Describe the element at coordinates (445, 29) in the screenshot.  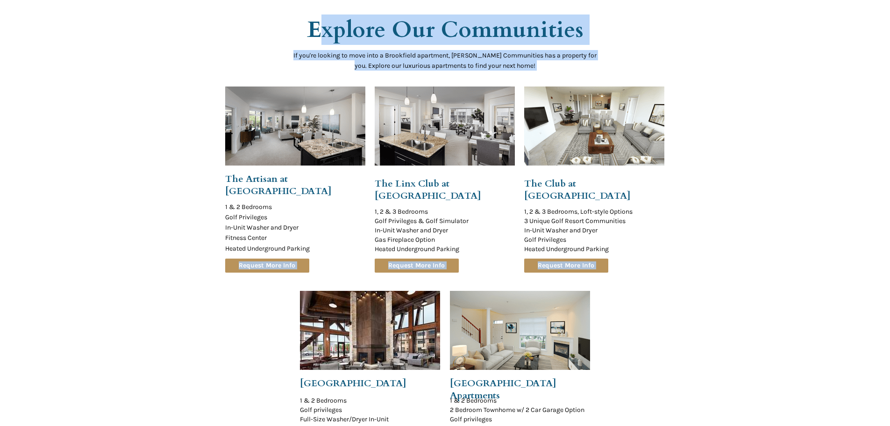
I see `span: Explore Our Communities` at that location.